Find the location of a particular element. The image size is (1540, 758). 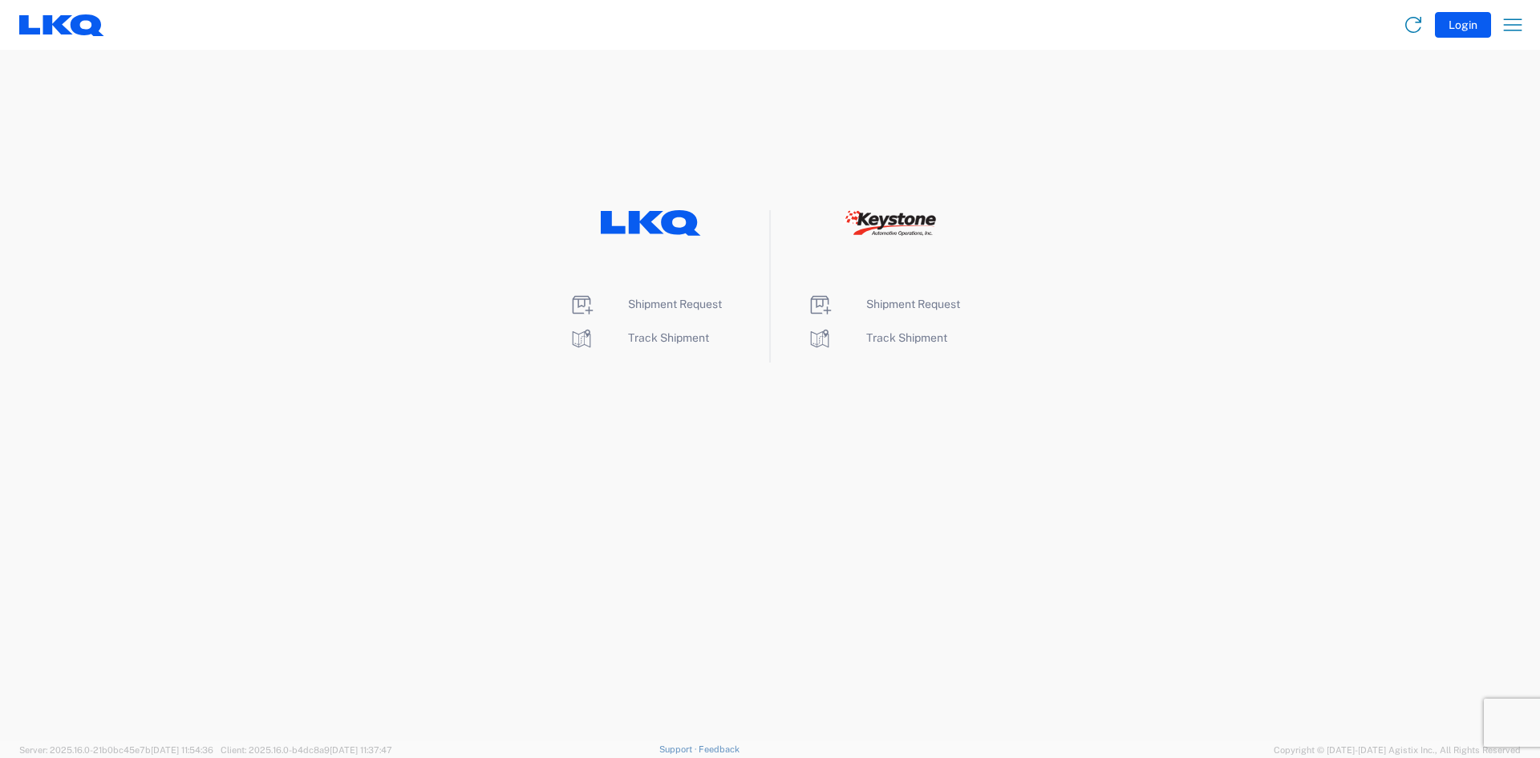

button: Login is located at coordinates (1463, 25).